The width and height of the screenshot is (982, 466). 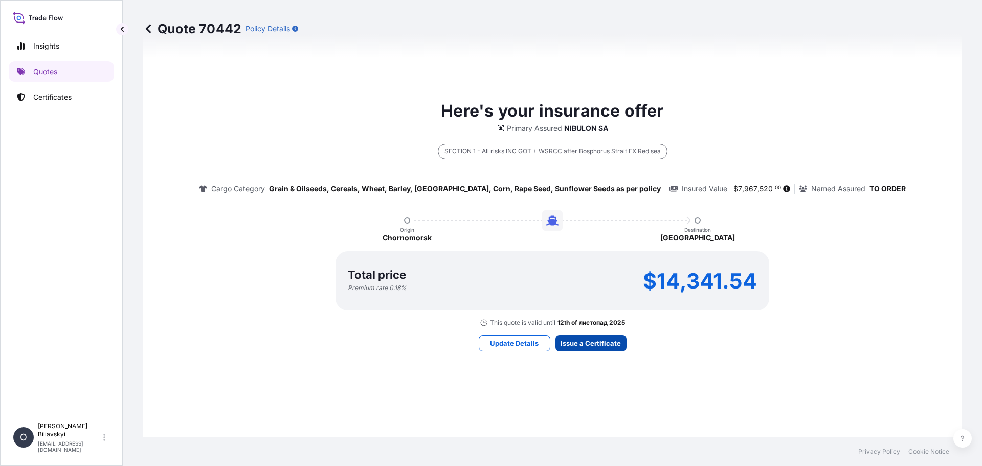 I want to click on p: Cargo Category, so click(x=238, y=189).